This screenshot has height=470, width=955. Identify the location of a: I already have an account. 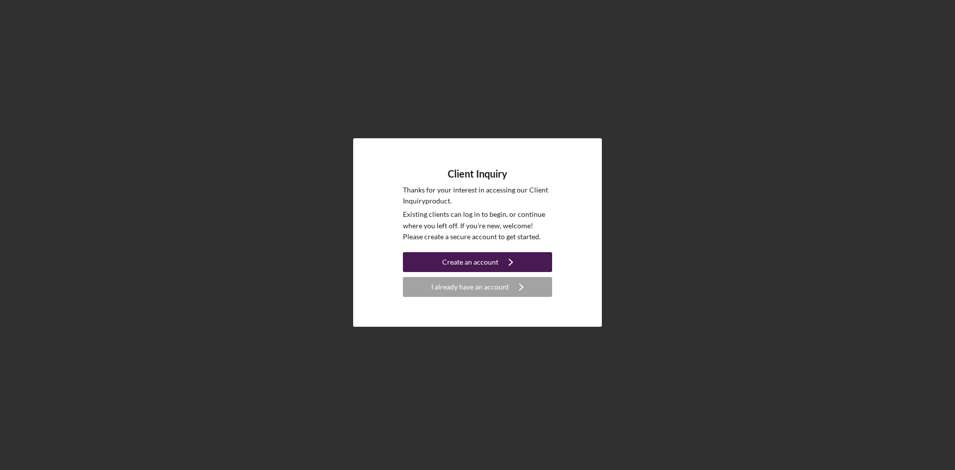
(478, 287).